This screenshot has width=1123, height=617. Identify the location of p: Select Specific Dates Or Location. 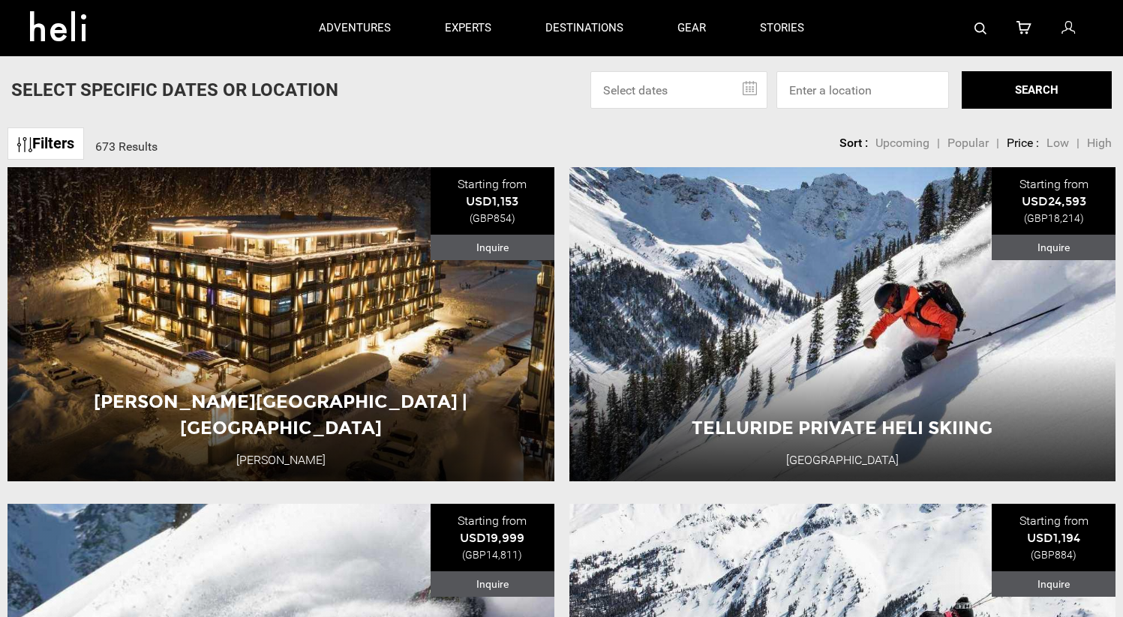
(175, 90).